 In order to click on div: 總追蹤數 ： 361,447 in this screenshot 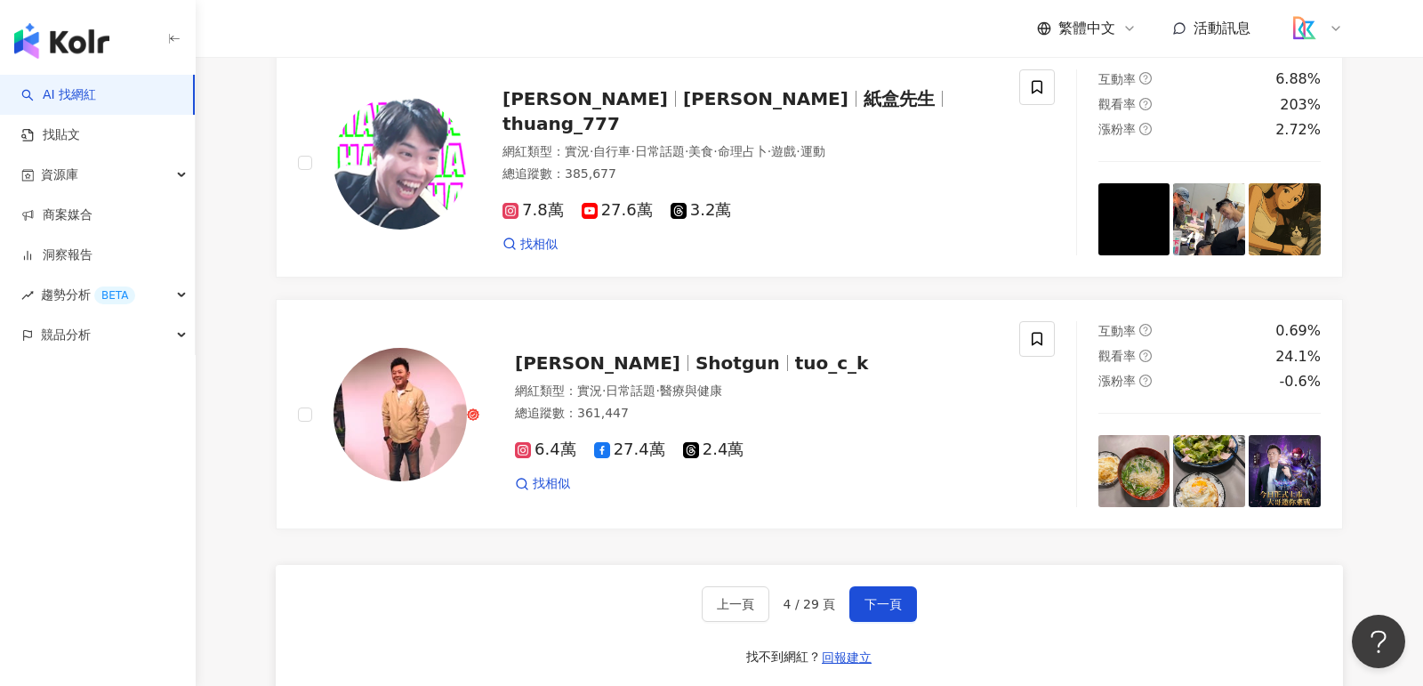, I will do `click(756, 414)`.